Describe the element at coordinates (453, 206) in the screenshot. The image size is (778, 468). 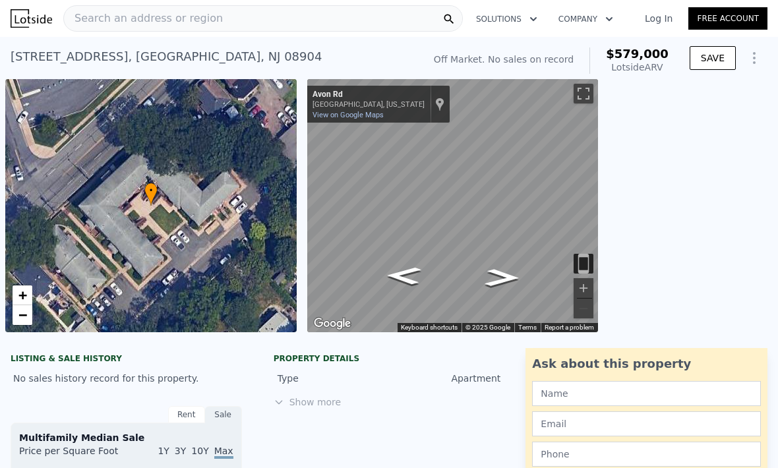
I see `div: Map` at that location.